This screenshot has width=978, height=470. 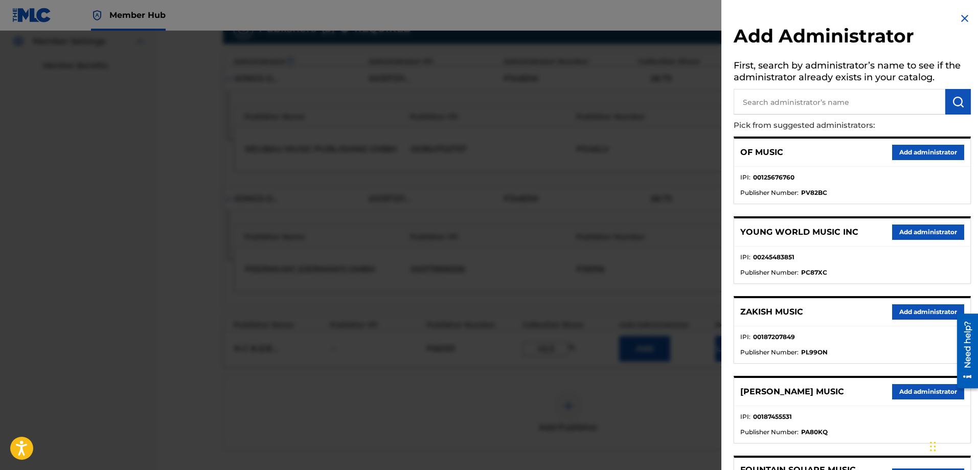 What do you see at coordinates (823, 125) in the screenshot?
I see `p: Pick from suggested administrators:` at bounding box center [823, 125].